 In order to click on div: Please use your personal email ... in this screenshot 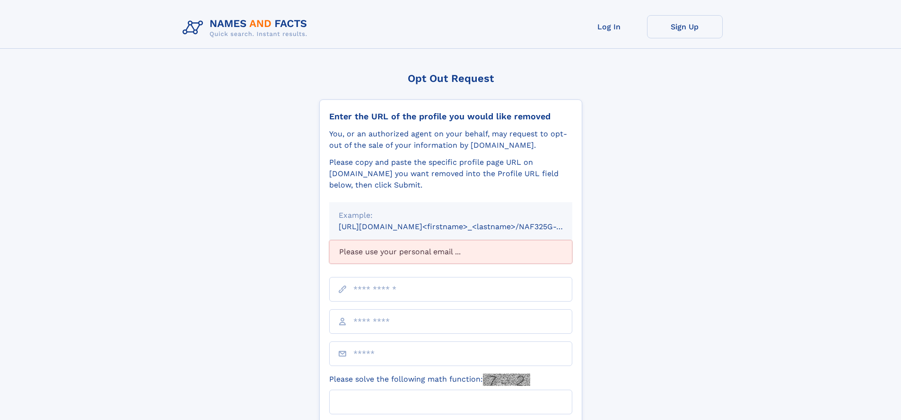, I will do `click(451, 252)`.